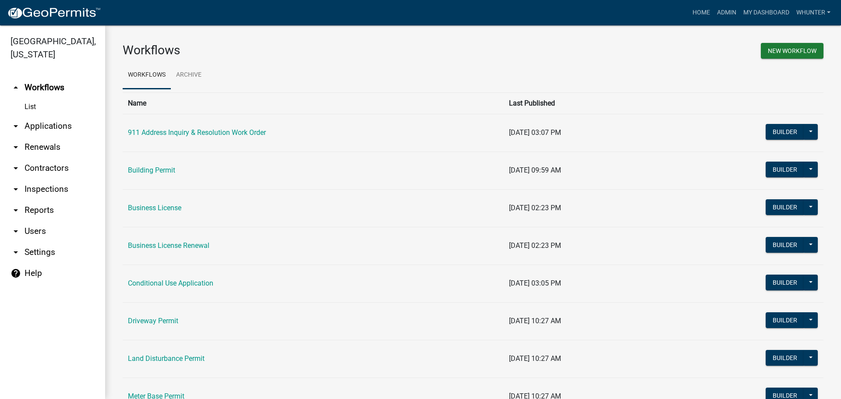 The width and height of the screenshot is (841, 399). I want to click on a: Building Permit, so click(152, 170).